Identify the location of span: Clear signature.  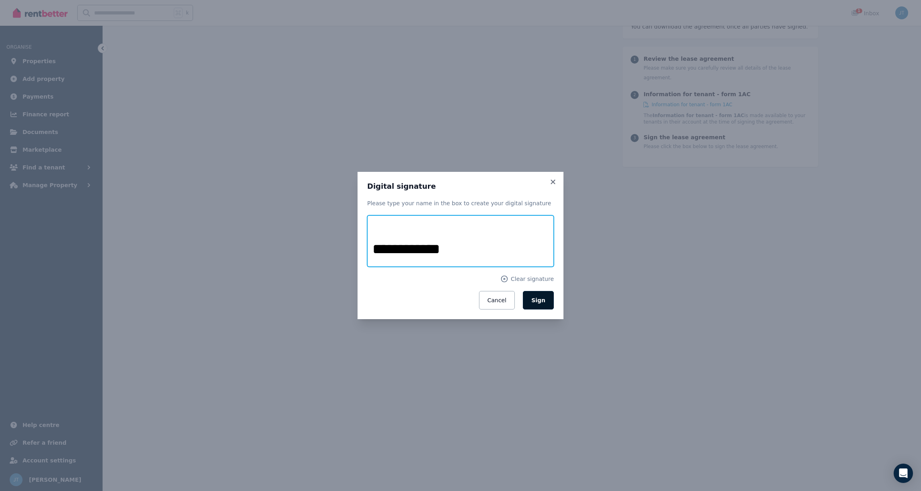
(532, 279).